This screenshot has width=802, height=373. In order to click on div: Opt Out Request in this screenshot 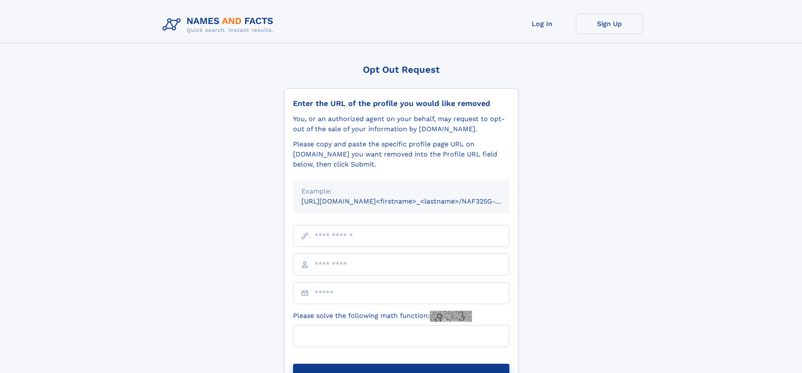, I will do `click(401, 69)`.